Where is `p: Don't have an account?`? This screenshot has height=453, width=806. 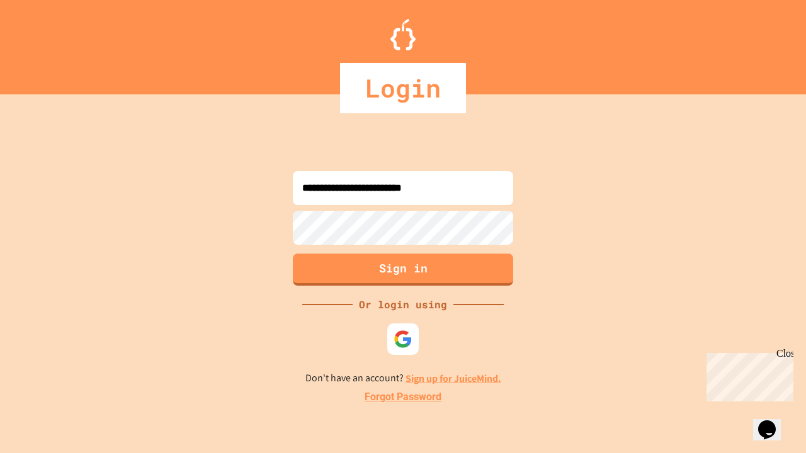
p: Don't have an account? is located at coordinates (403, 378).